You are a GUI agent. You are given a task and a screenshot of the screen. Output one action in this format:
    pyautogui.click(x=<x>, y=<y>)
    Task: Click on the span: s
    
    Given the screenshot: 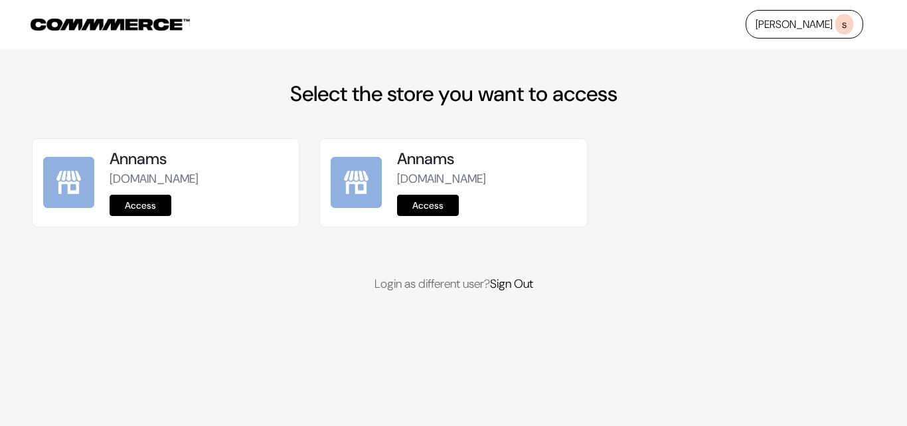 What is the action you would take?
    pyautogui.click(x=844, y=24)
    